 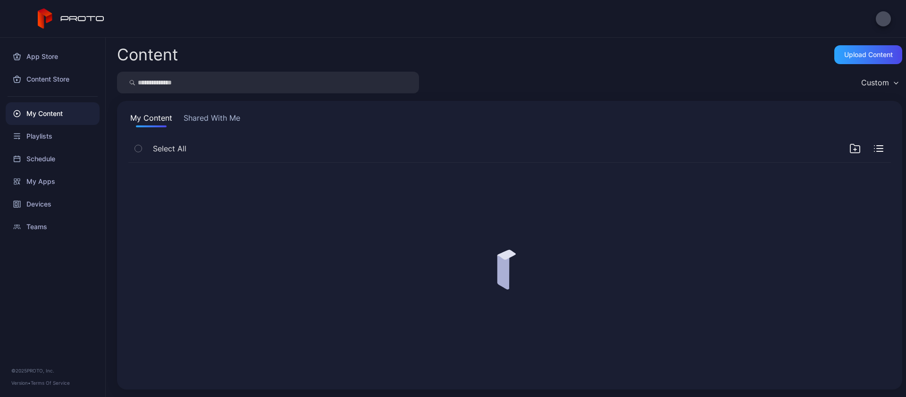 What do you see at coordinates (52, 371) in the screenshot?
I see `div: © 2025 PROTO, Inc.` at bounding box center [52, 371].